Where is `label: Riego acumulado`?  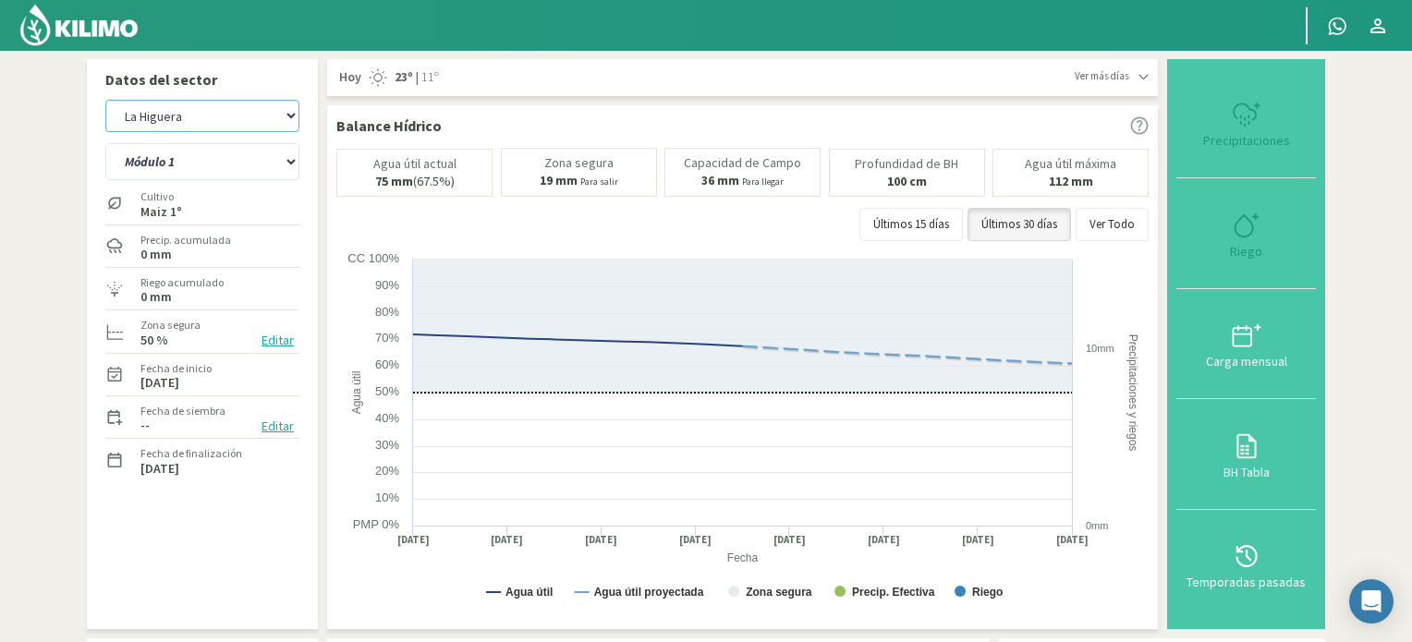
label: Riego acumulado is located at coordinates (182, 283).